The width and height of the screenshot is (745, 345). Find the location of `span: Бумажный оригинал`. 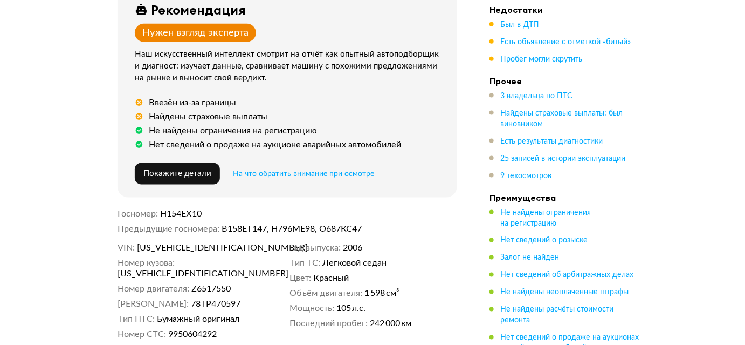

span: Бумажный оригинал is located at coordinates (198, 319).